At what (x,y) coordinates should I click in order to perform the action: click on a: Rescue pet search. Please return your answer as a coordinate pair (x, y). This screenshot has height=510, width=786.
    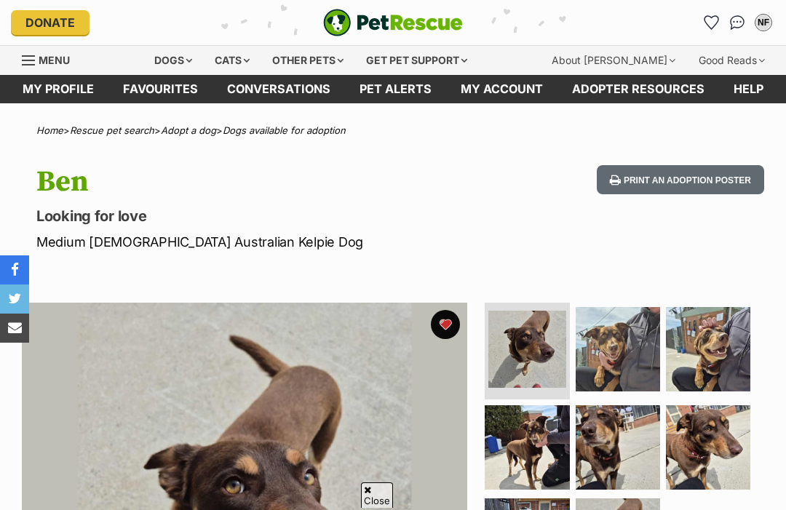
    Looking at the image, I should click on (112, 130).